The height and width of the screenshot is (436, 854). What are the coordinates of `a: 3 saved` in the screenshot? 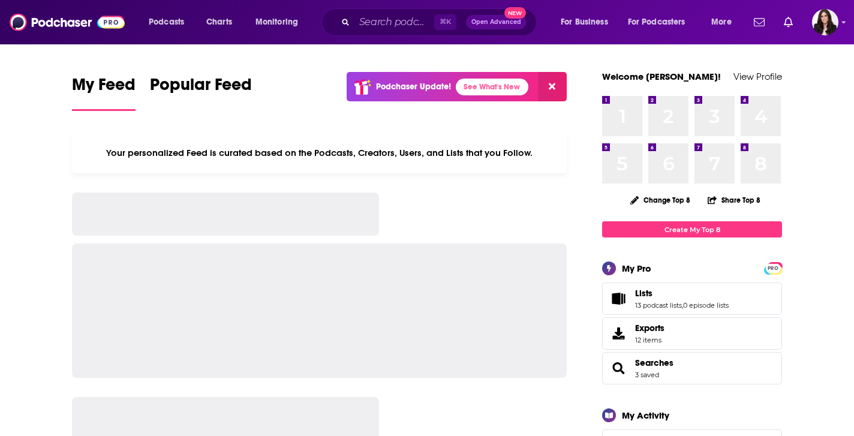 It's located at (647, 375).